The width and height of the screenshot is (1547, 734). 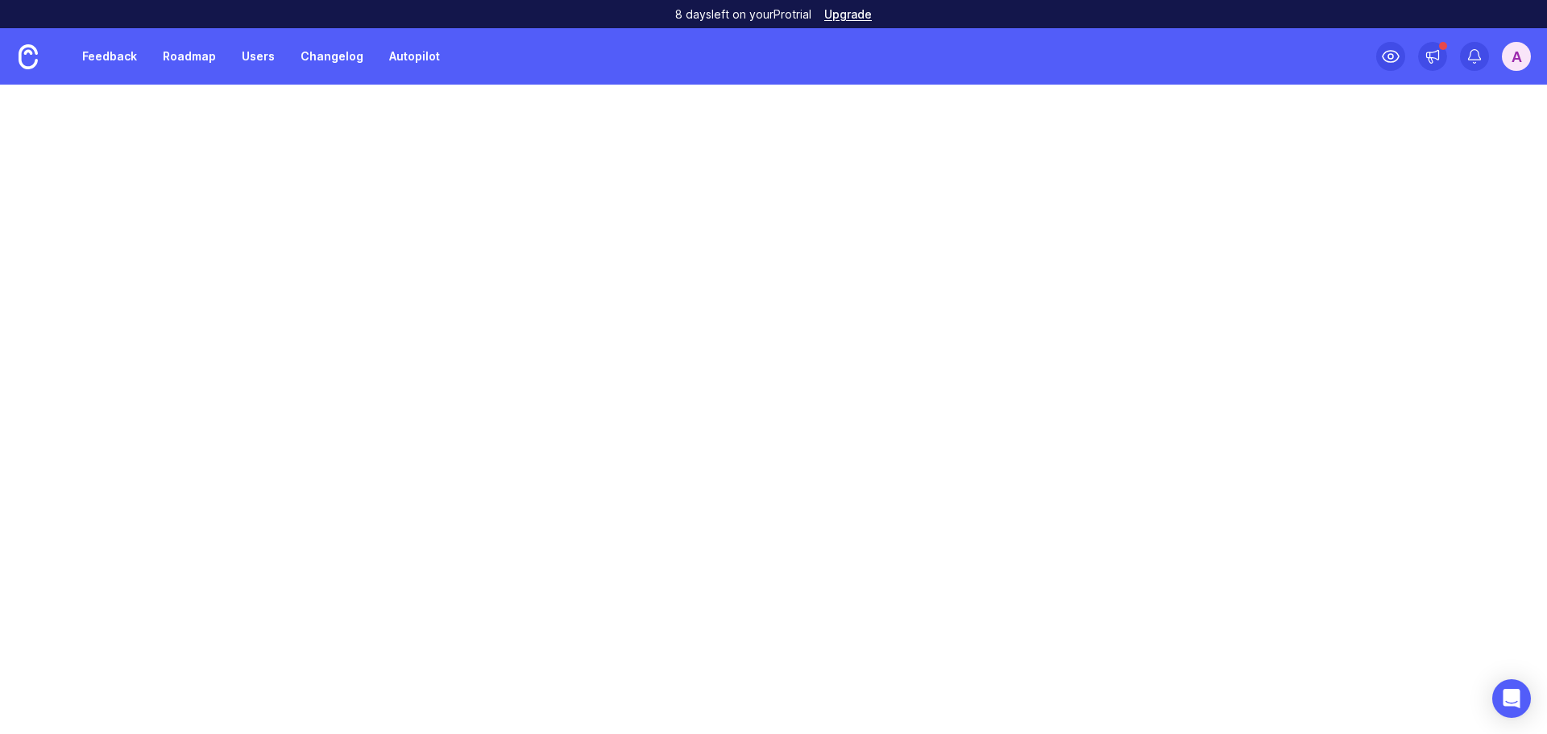 What do you see at coordinates (847, 15) in the screenshot?
I see `a: Upgrade` at bounding box center [847, 15].